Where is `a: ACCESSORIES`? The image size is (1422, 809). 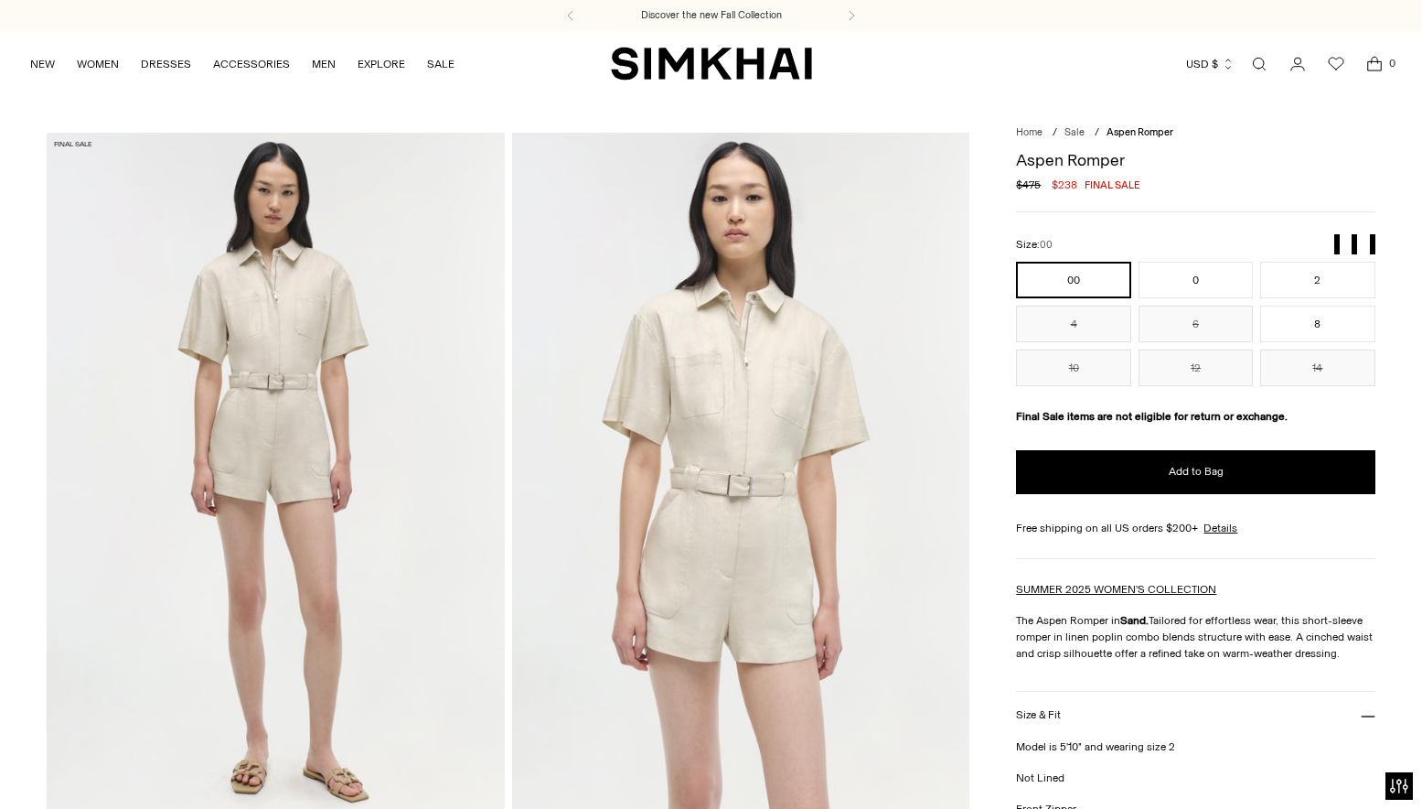
a: ACCESSORIES is located at coordinates (252, 64).